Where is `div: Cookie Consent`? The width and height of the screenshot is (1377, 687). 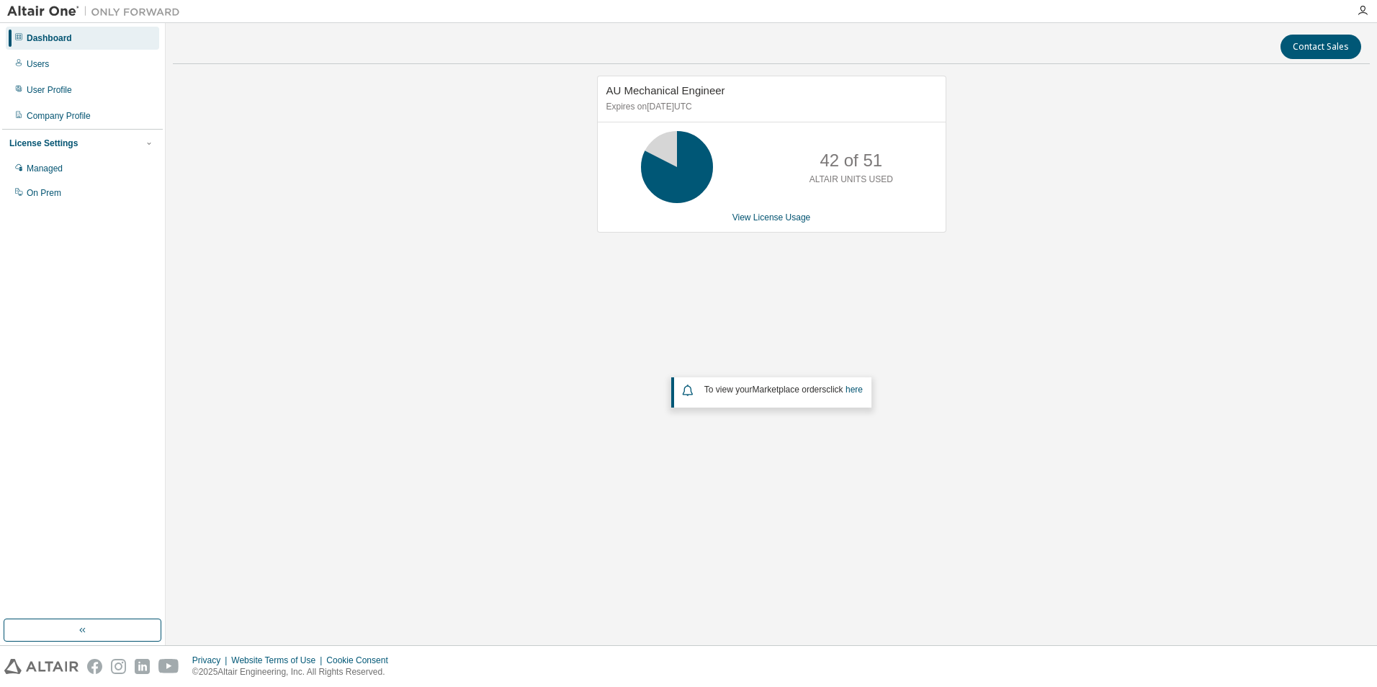
div: Cookie Consent is located at coordinates (361, 661).